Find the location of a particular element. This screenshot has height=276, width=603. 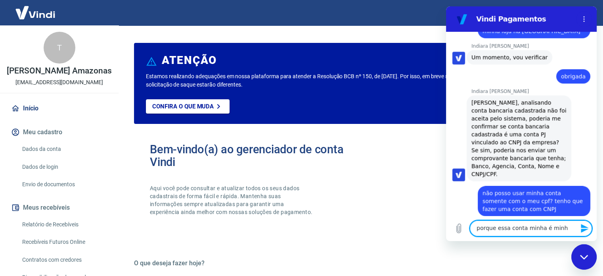

button: Meus recebíveis is located at coordinates (59, 207).